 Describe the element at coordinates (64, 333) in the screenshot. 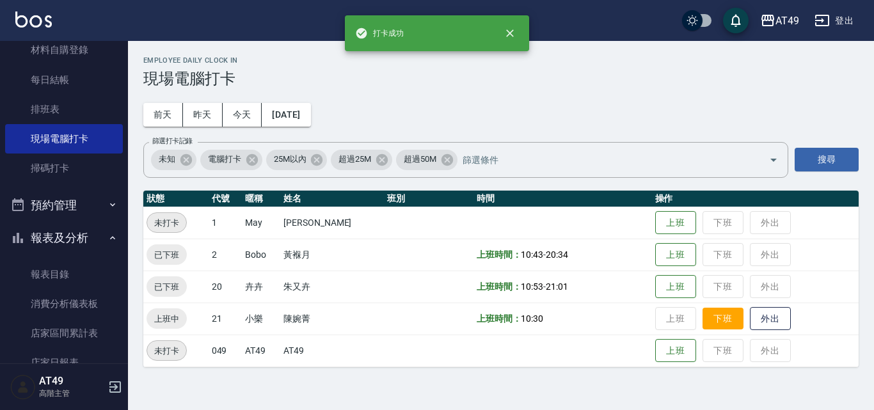

I see `a: 店家區間累計表` at that location.